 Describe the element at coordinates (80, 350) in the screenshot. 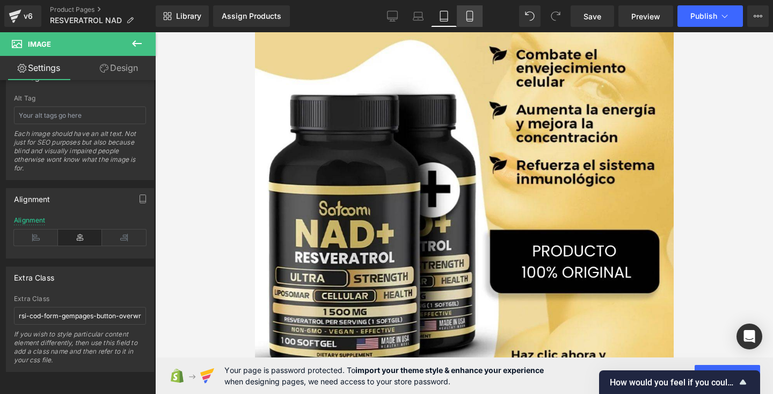

I see `div: If you wish to style particular content element differently, then use this field to add a class n...` at that location.